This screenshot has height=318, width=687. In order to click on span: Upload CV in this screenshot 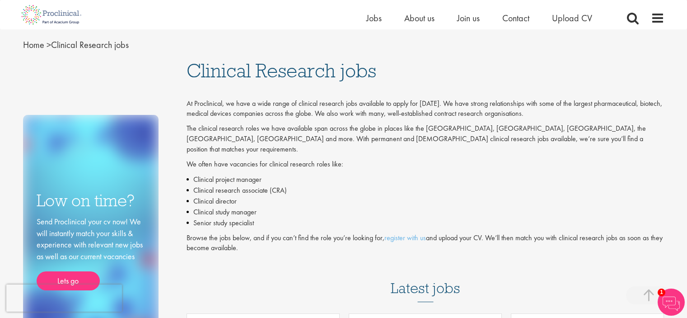, I will do `click(572, 18)`.